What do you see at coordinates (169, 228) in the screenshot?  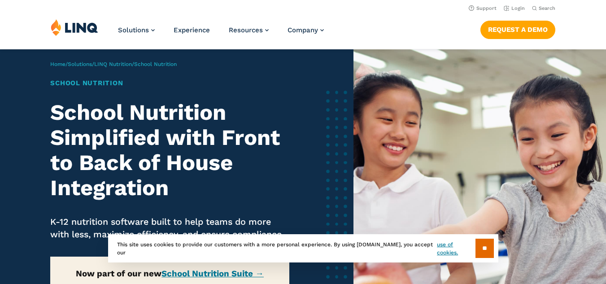 I see `p: K-12 nutrition software built to help teams do more with less, maximize efficiency, and ensure co...` at bounding box center [169, 228].